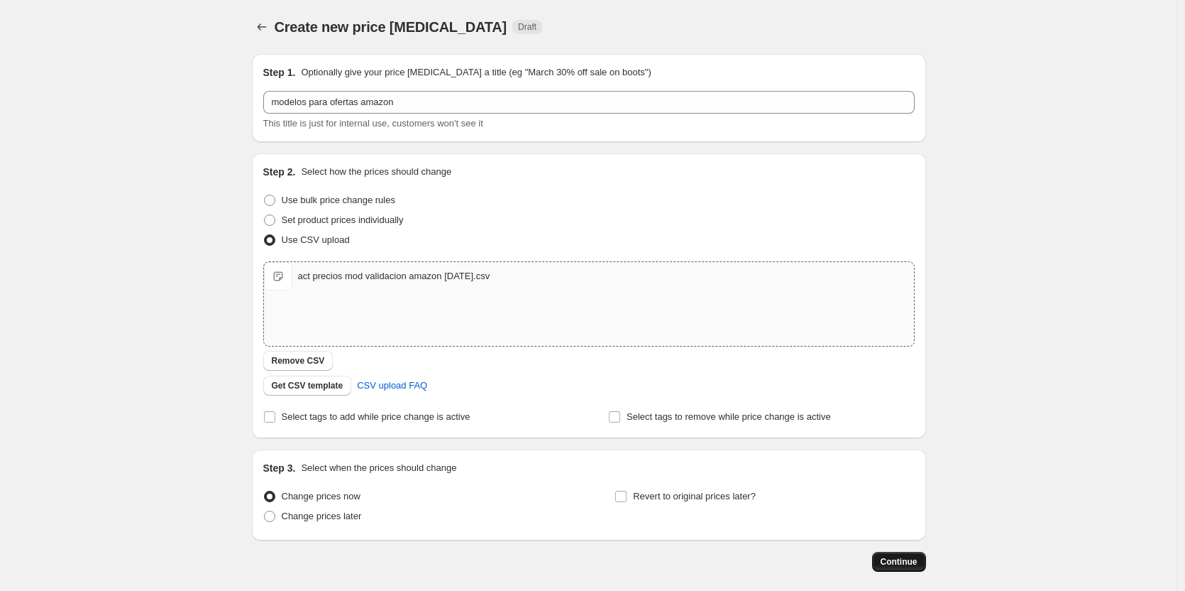 Image resolution: width=1185 pixels, height=591 pixels. What do you see at coordinates (280, 72) in the screenshot?
I see `h2: Step 1.` at bounding box center [280, 72].